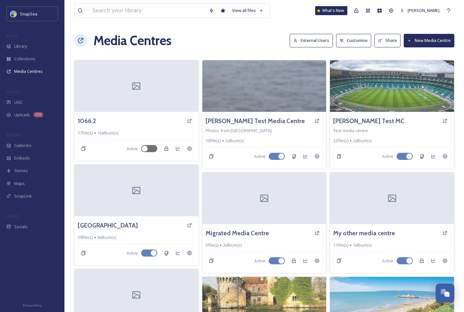 The height and width of the screenshot is (312, 464). Describe the element at coordinates (340, 245) in the screenshot. I see `span: 11 file(s)` at that location.